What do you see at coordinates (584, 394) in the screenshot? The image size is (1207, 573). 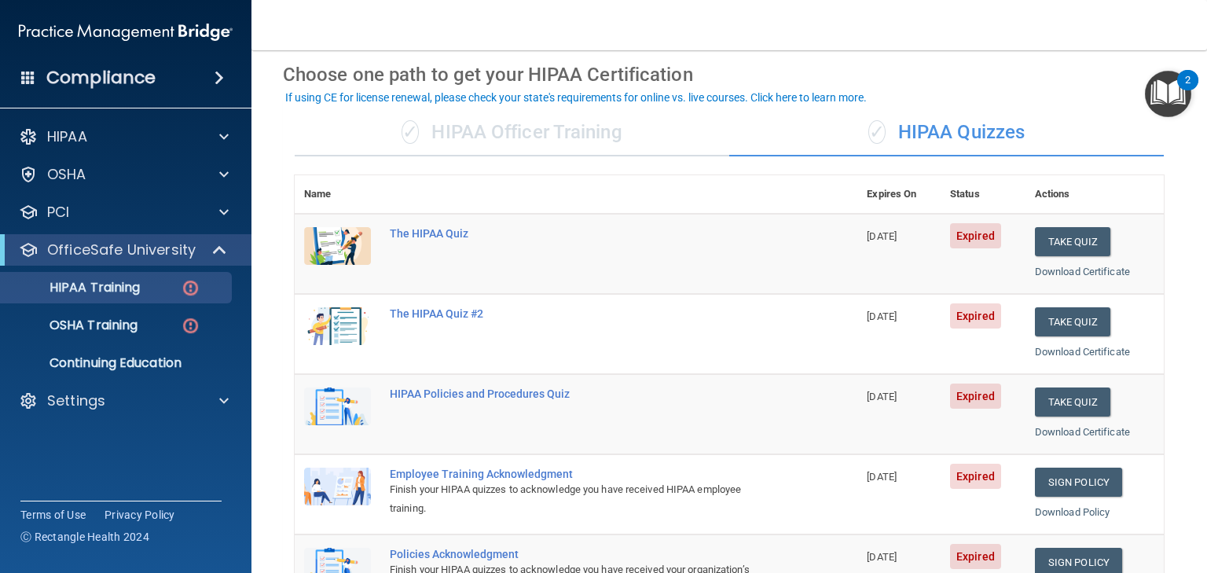 I see `div: HIPAA Policies and Procedures Quiz` at bounding box center [584, 394].